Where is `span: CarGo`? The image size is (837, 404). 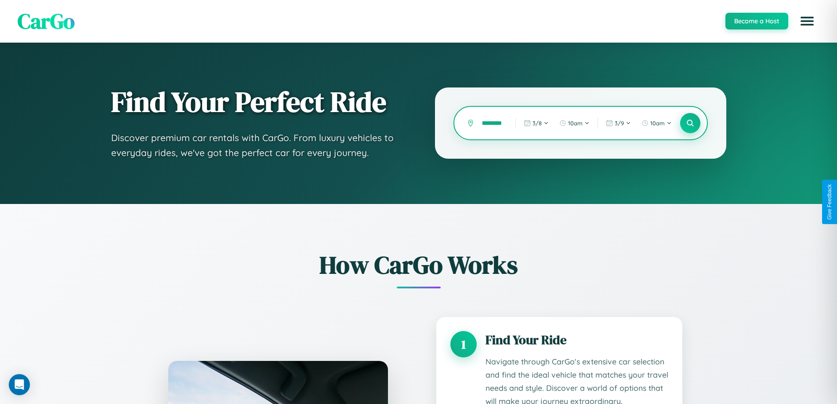
span: CarGo is located at coordinates (46, 21).